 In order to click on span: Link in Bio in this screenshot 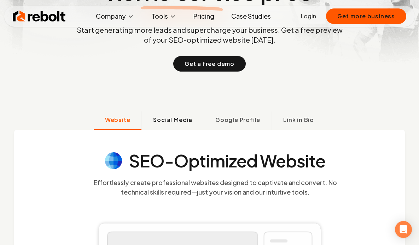, I will do `click(298, 120)`.